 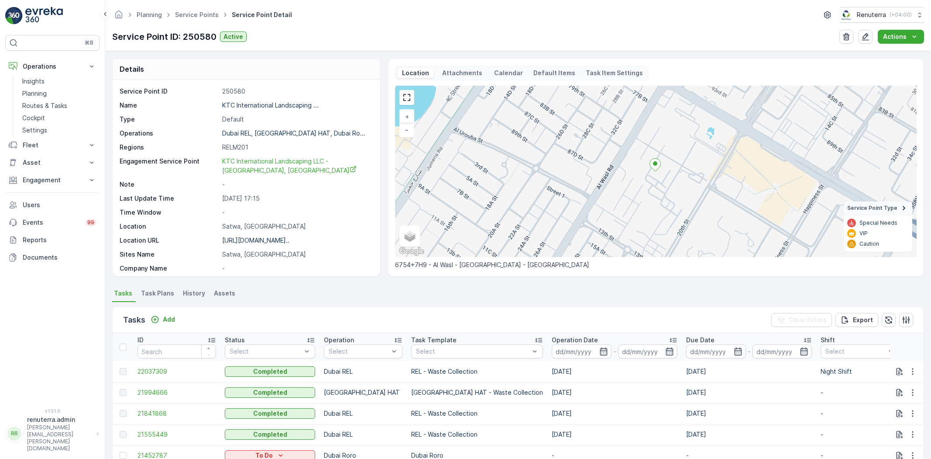 I want to click on button: Clear Filters, so click(x=802, y=320).